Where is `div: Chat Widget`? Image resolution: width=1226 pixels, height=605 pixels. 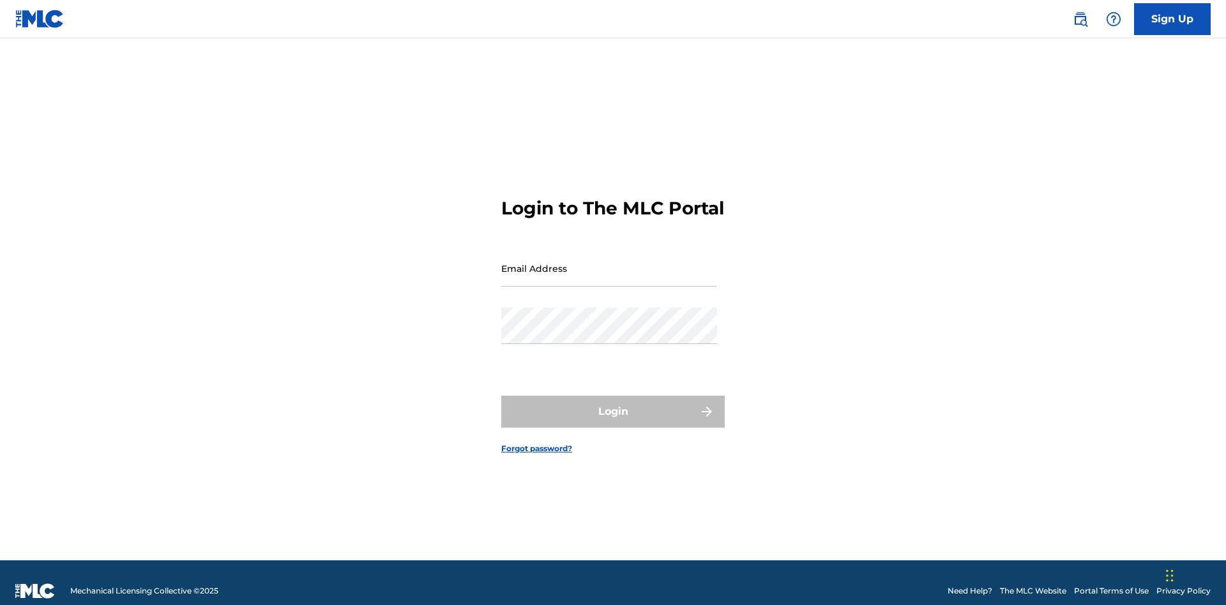
div: Chat Widget is located at coordinates (1194, 575).